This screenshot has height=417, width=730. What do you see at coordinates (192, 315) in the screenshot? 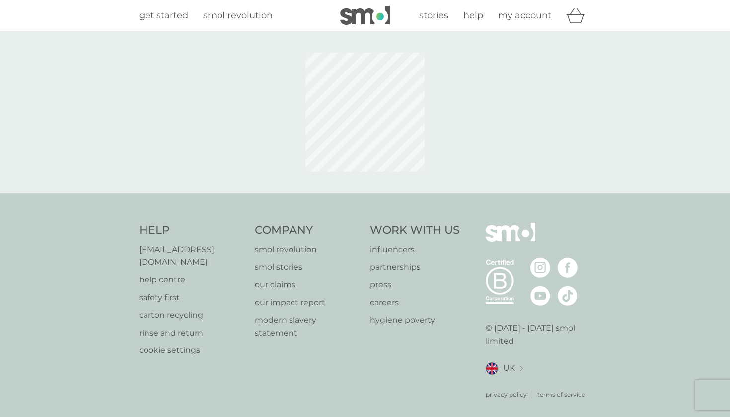
I see `a: carton recycling` at bounding box center [192, 315].